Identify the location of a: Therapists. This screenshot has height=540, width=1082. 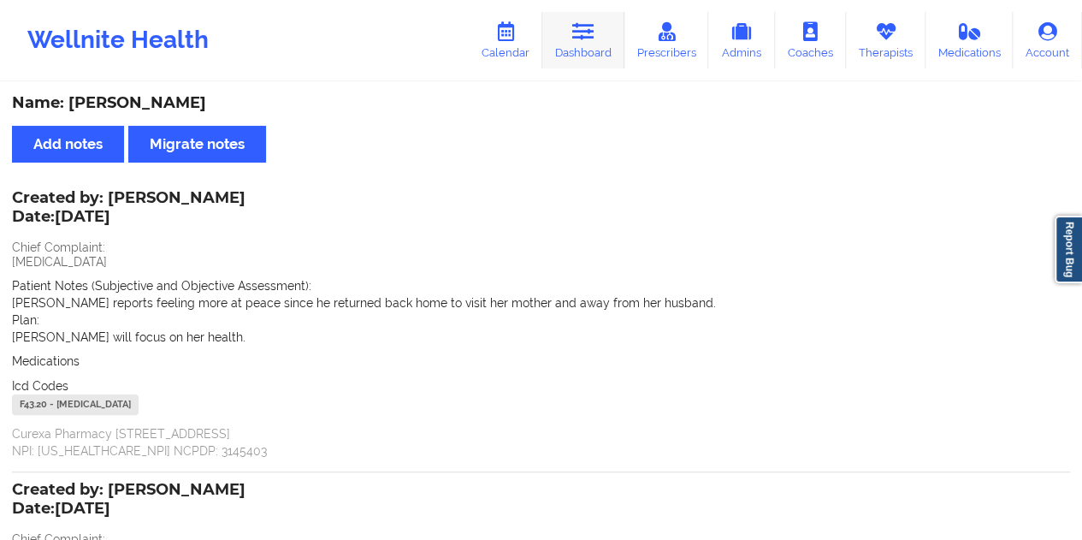
(885, 40).